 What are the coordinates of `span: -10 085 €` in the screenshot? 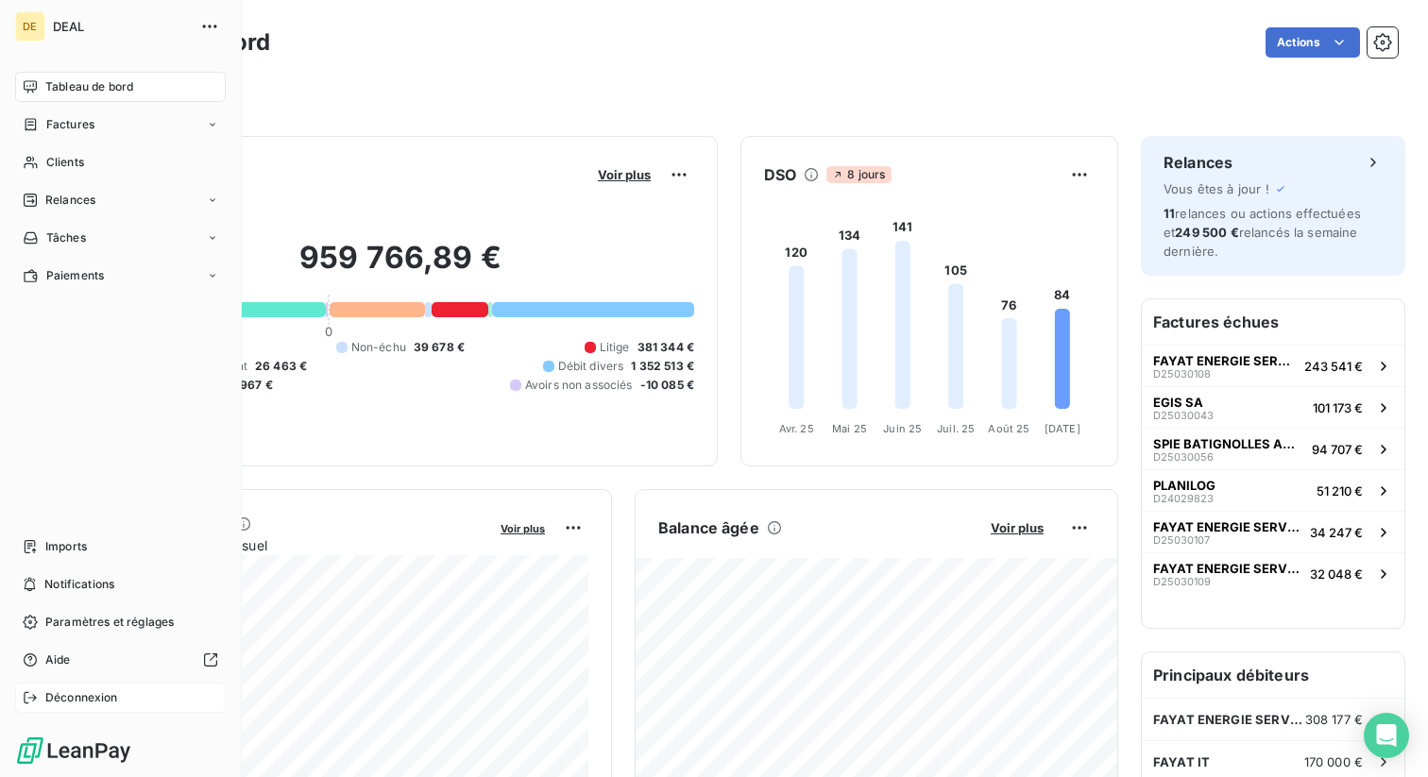 It's located at (667, 385).